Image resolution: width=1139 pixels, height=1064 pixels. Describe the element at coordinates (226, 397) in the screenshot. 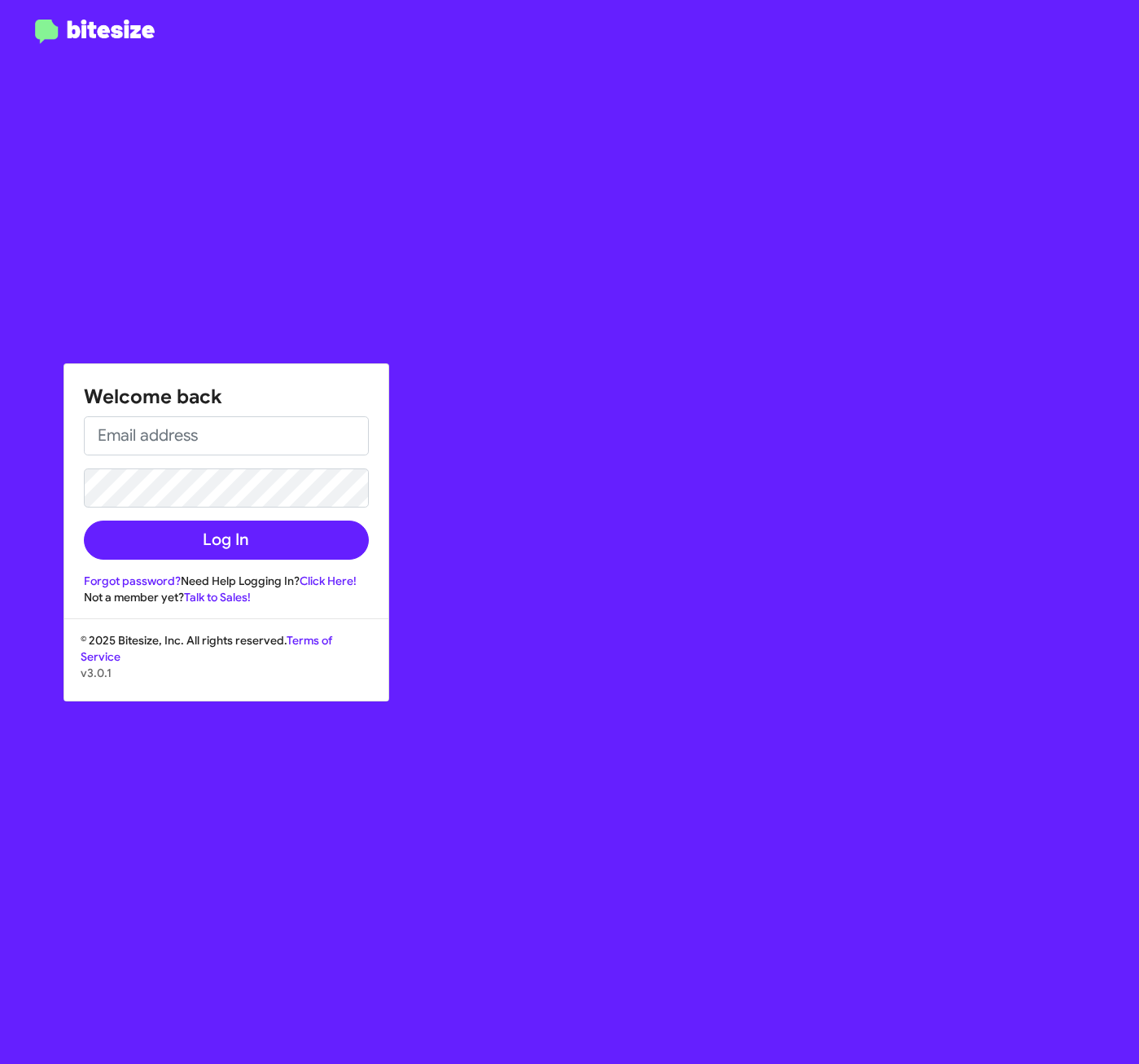

I see `h1: Welcome back` at that location.